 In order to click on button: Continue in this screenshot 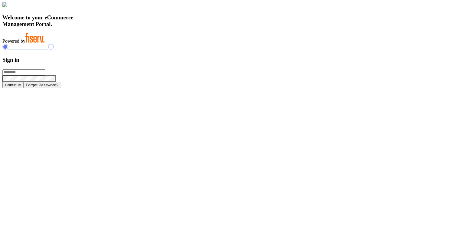, I will do `click(13, 85)`.